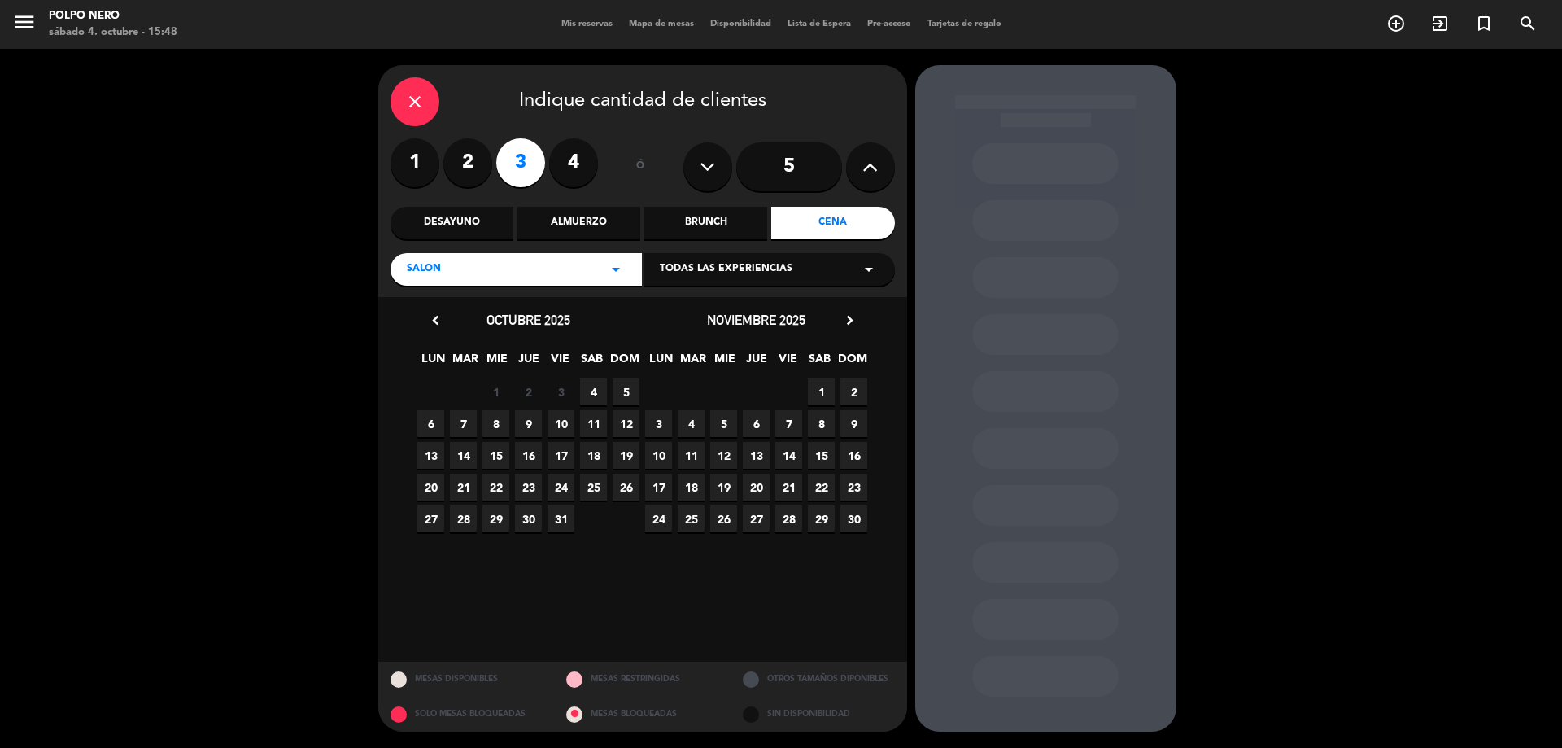 This screenshot has width=1562, height=748. I want to click on i: close, so click(415, 102).